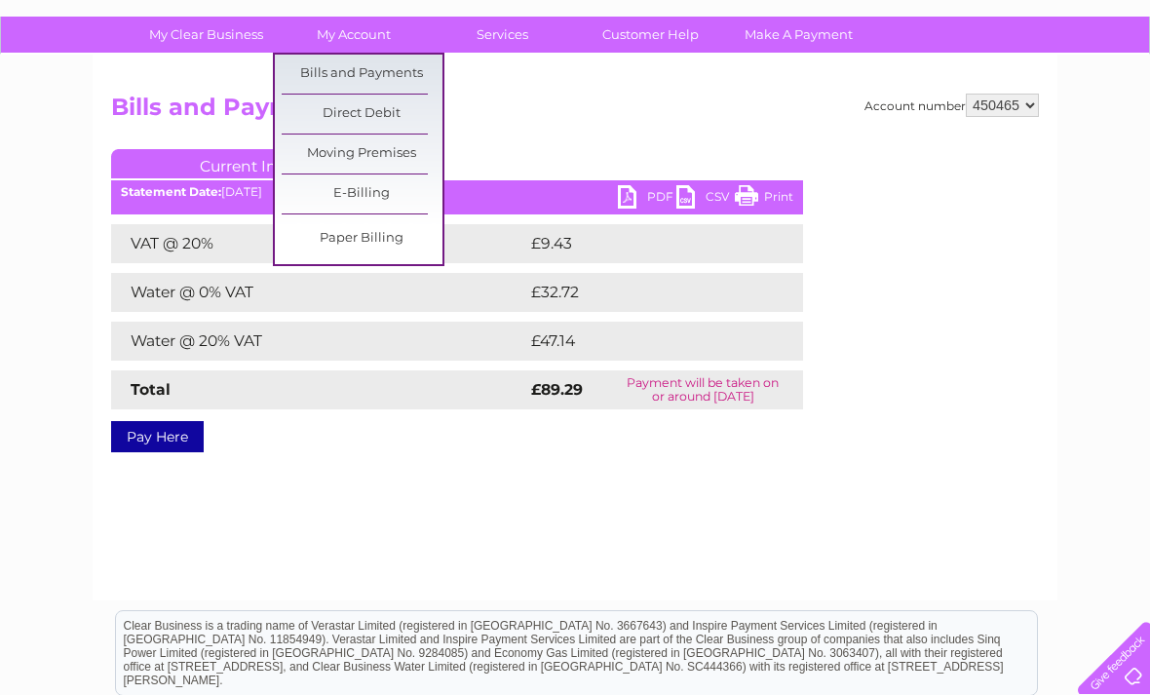 The image size is (1150, 695). Describe the element at coordinates (575, 112) in the screenshot. I see `h2: Bills and Payments` at that location.